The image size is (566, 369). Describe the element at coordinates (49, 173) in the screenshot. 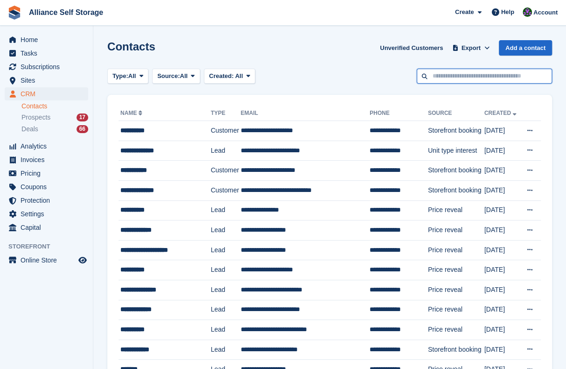

I see `span: Pricing` at that location.